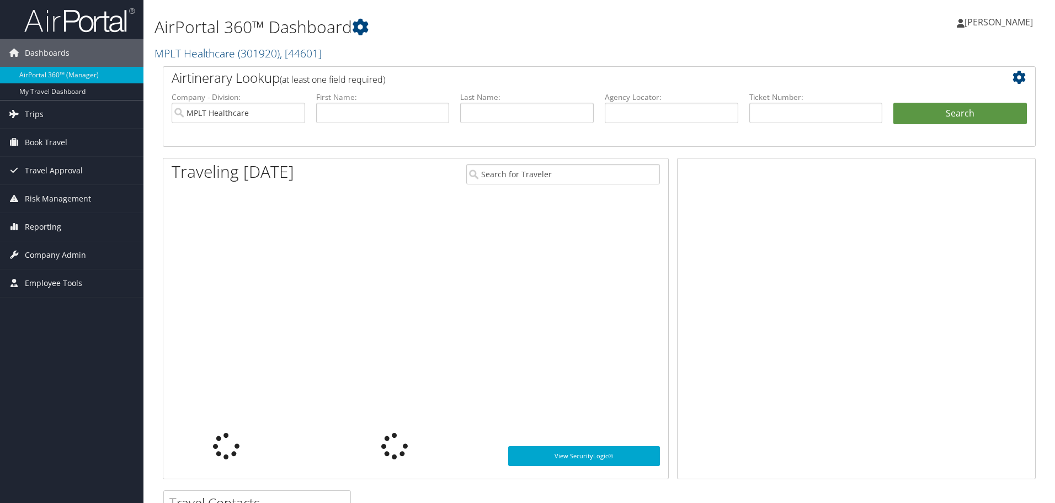 This screenshot has height=503, width=1055. Describe the element at coordinates (55, 255) in the screenshot. I see `span: Company Admin` at that location.